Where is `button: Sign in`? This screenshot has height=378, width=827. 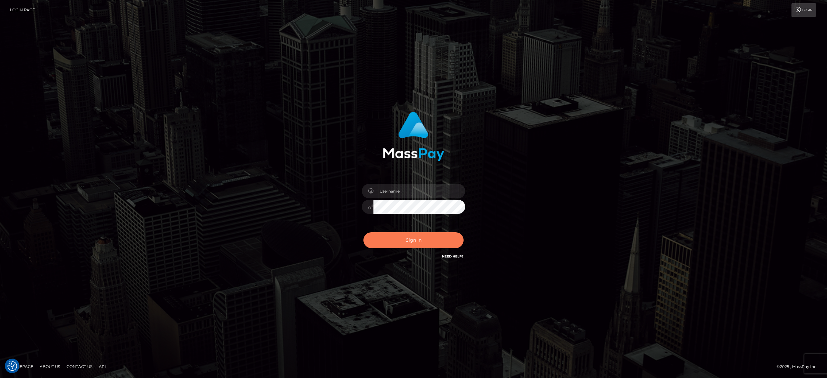
button: Sign in is located at coordinates (414, 240).